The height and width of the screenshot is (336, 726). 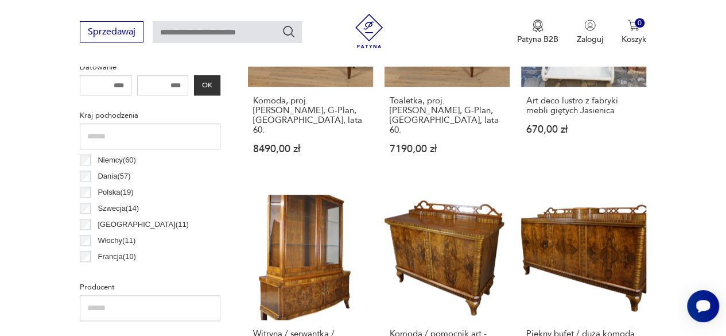 What do you see at coordinates (117, 257) in the screenshot?
I see `p: Francja ( 10 )` at bounding box center [117, 257].